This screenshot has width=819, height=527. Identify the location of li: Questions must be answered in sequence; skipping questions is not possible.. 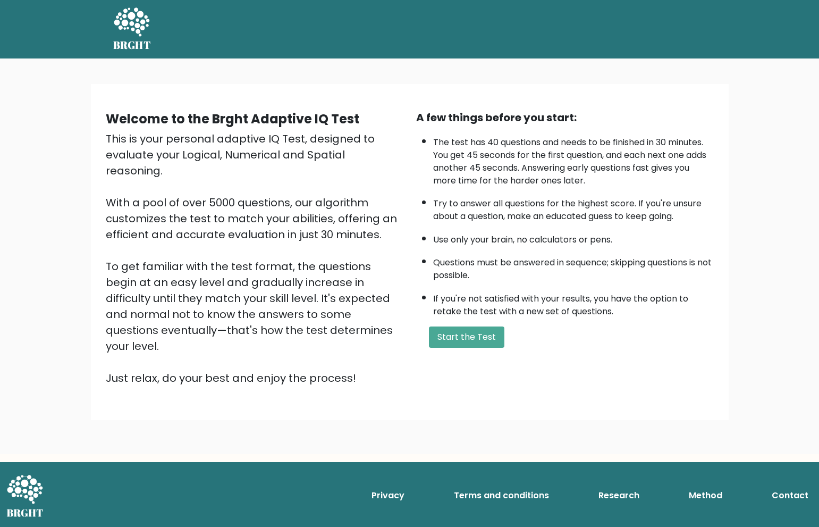
(574, 266).